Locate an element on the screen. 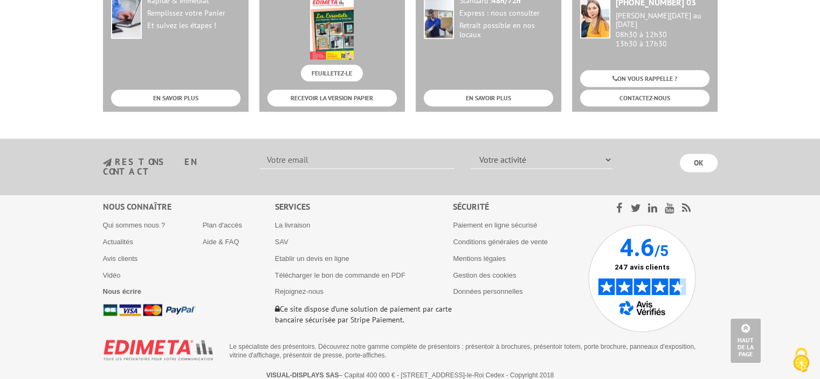 The height and width of the screenshot is (379, 820). a: Qui sommes nous ? is located at coordinates (134, 225).